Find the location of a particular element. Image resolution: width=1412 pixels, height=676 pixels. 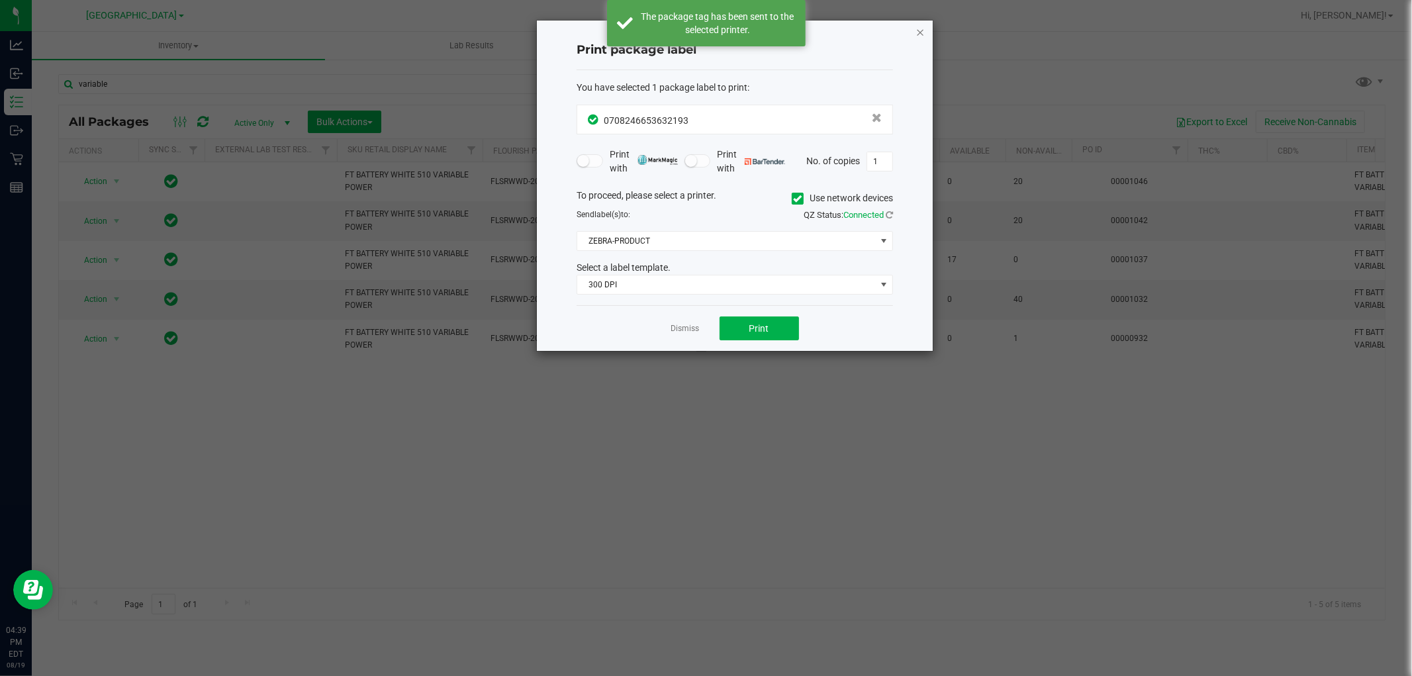

span: 300 DPI is located at coordinates (726, 285).